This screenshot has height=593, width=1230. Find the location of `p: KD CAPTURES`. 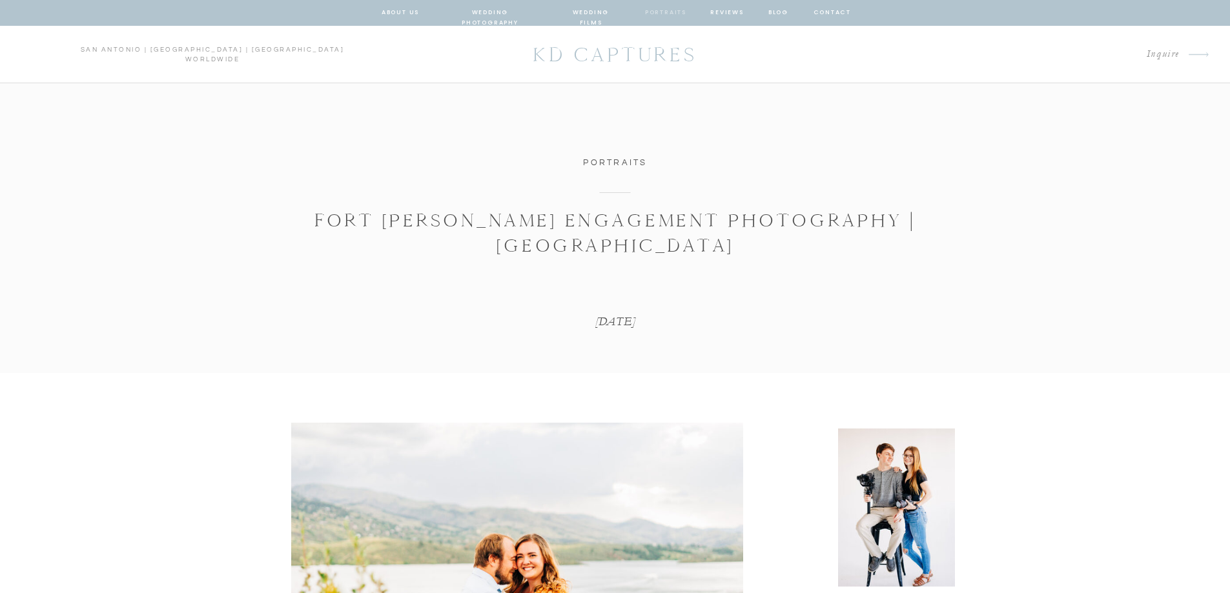

p: KD CAPTURES is located at coordinates (615, 54).